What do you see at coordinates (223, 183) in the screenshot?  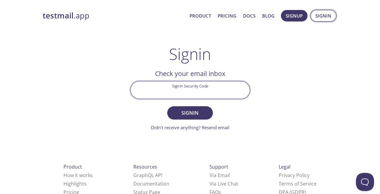 I see `a: Via Live Chat` at bounding box center [223, 183].